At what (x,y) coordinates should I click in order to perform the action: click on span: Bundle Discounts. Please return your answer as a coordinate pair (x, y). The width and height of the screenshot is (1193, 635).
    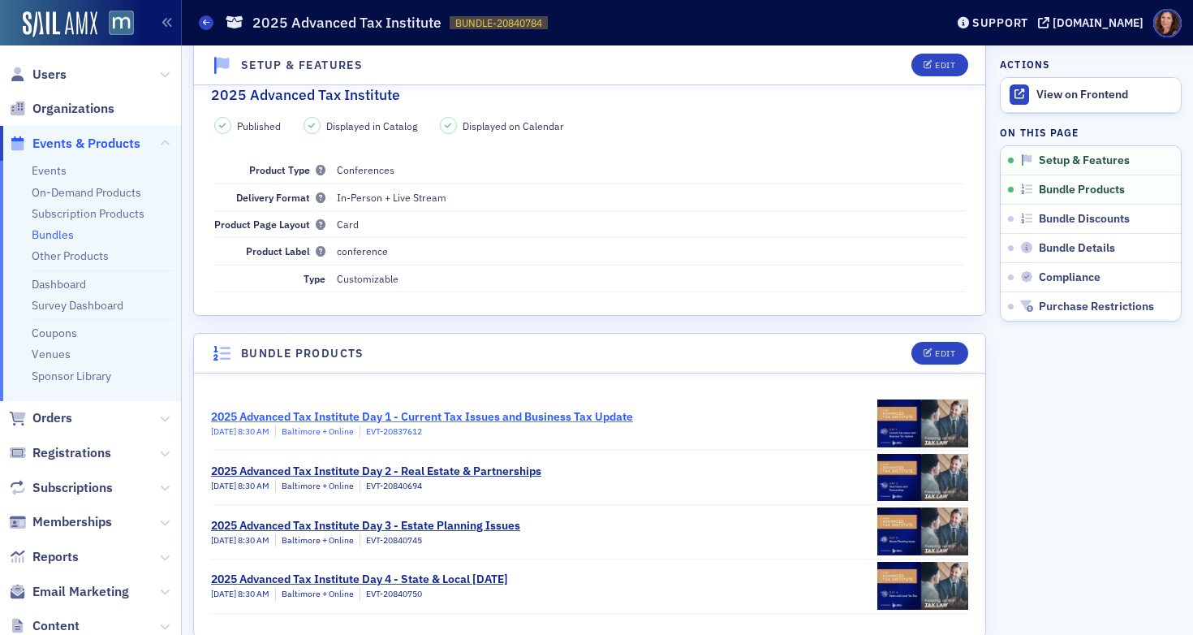
    Looking at the image, I should click on (1085, 219).